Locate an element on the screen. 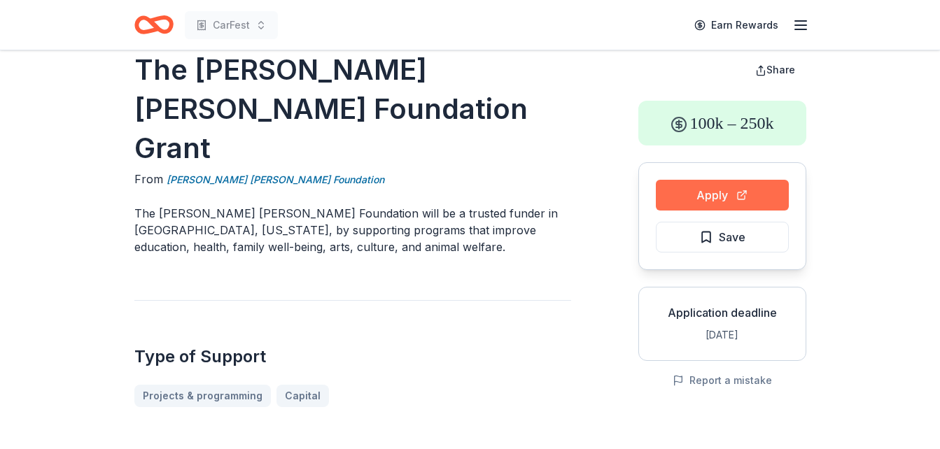 This screenshot has width=940, height=449. span: CarFest is located at coordinates (231, 25).